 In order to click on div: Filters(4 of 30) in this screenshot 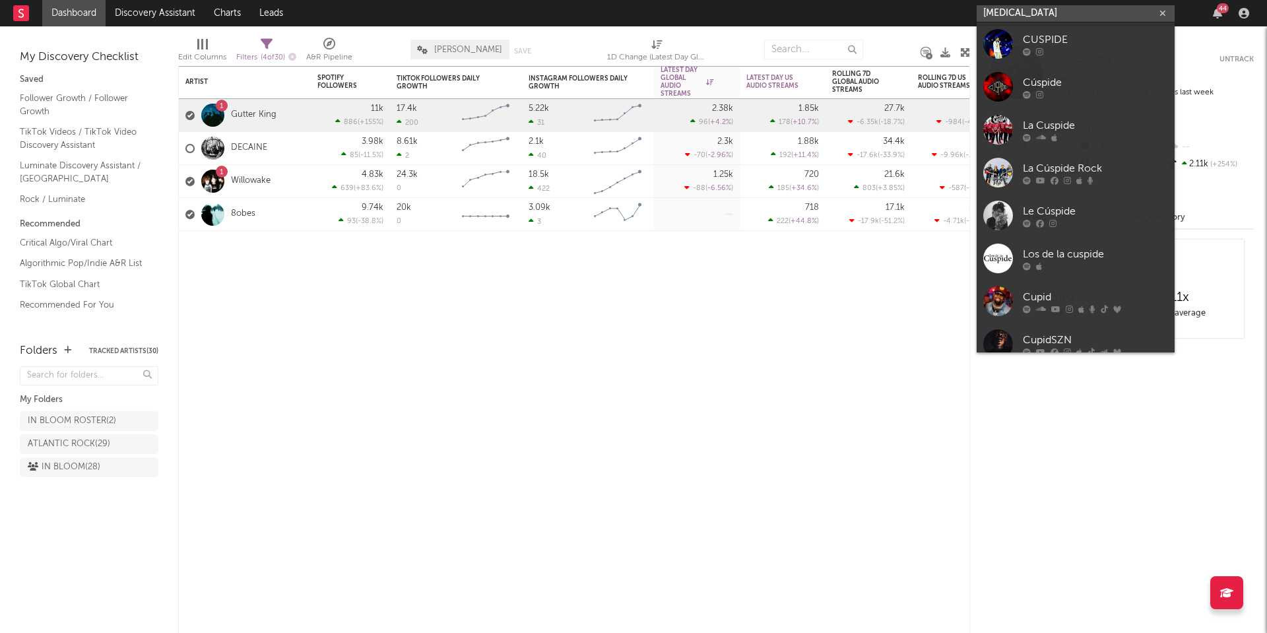, I will do `click(266, 52)`.